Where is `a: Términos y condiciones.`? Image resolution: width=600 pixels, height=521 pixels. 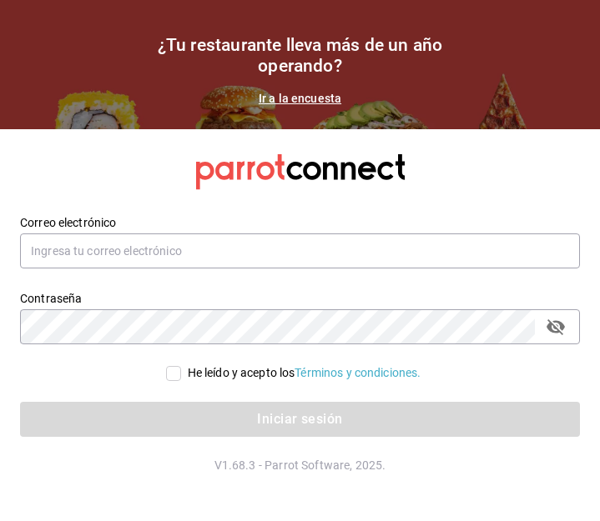
a: Términos y condiciones. is located at coordinates (357, 373).